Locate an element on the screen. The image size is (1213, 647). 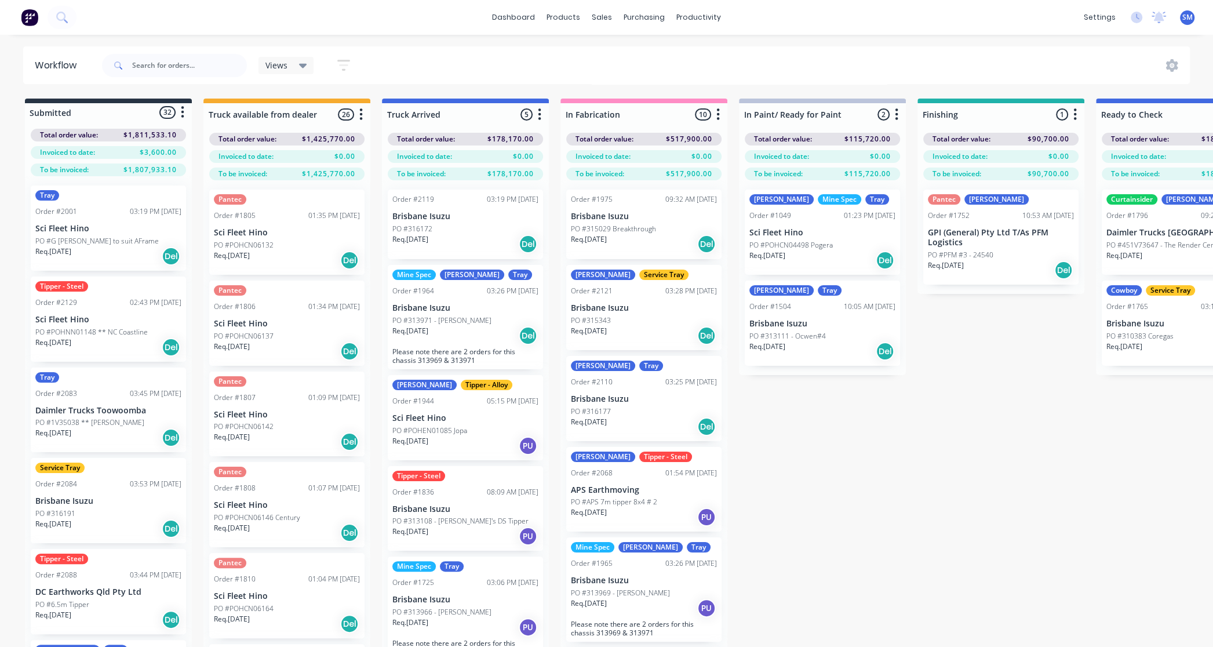
a: dashboard is located at coordinates (513, 17).